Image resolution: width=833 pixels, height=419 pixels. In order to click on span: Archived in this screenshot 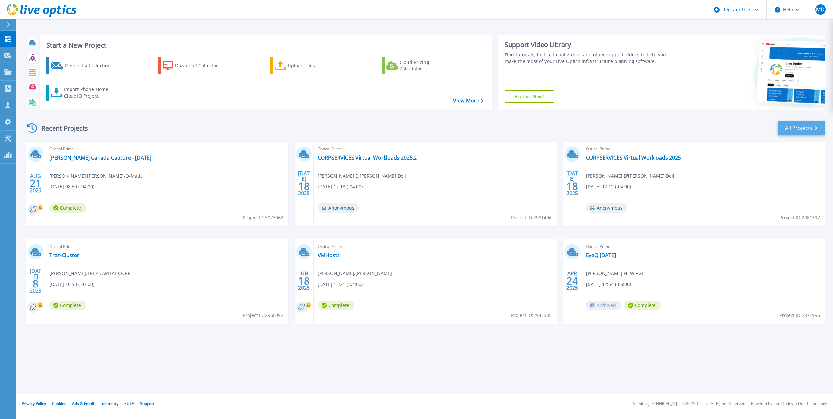, I will do `click(603, 306)`.